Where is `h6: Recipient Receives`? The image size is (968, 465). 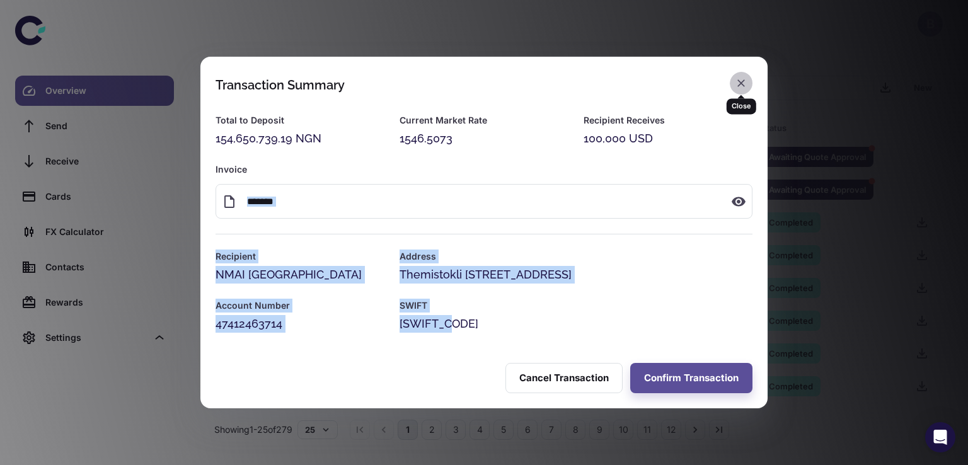 h6: Recipient Receives is located at coordinates (668, 120).